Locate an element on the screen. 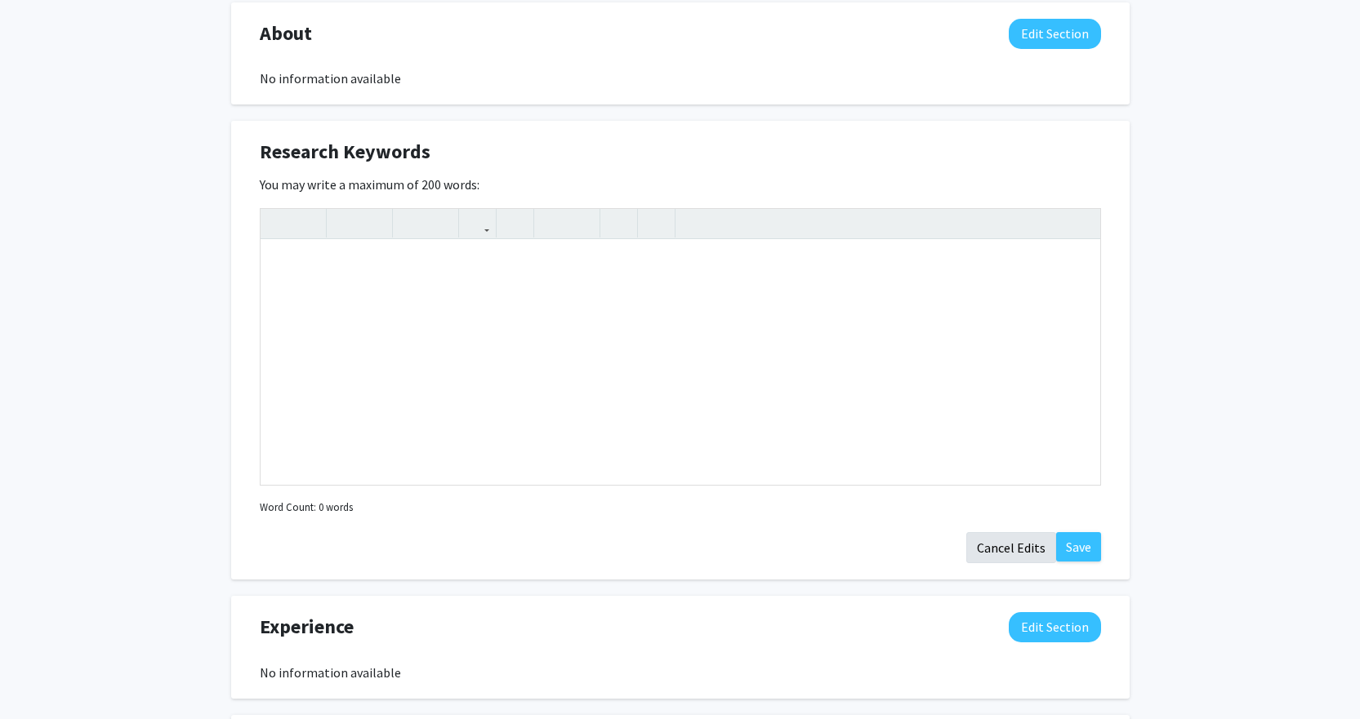  button: Edit Experience is located at coordinates (1054, 627).